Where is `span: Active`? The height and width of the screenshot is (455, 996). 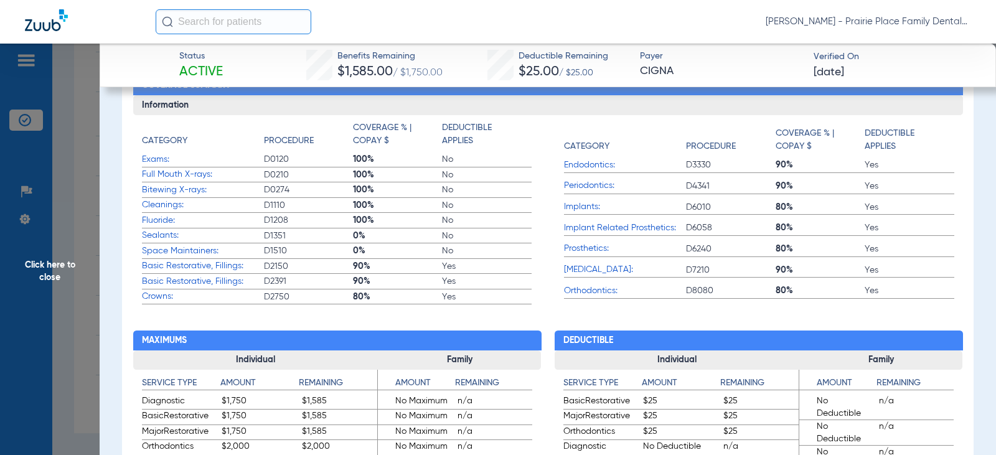 span: Active is located at coordinates (201, 72).